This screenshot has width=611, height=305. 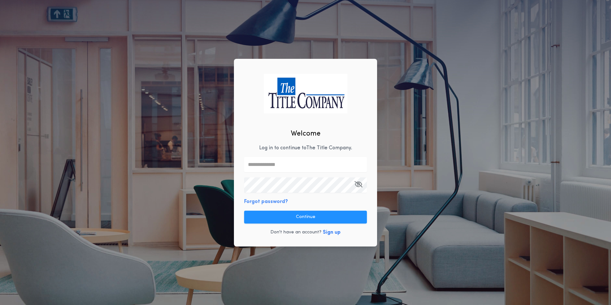 I want to click on button: Forgot password?, so click(x=266, y=202).